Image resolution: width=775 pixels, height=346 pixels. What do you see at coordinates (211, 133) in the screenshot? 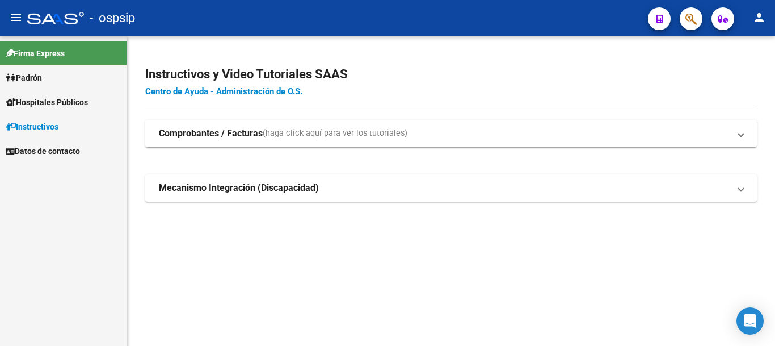
I see `strong: Comprobantes / Facturas` at bounding box center [211, 133].